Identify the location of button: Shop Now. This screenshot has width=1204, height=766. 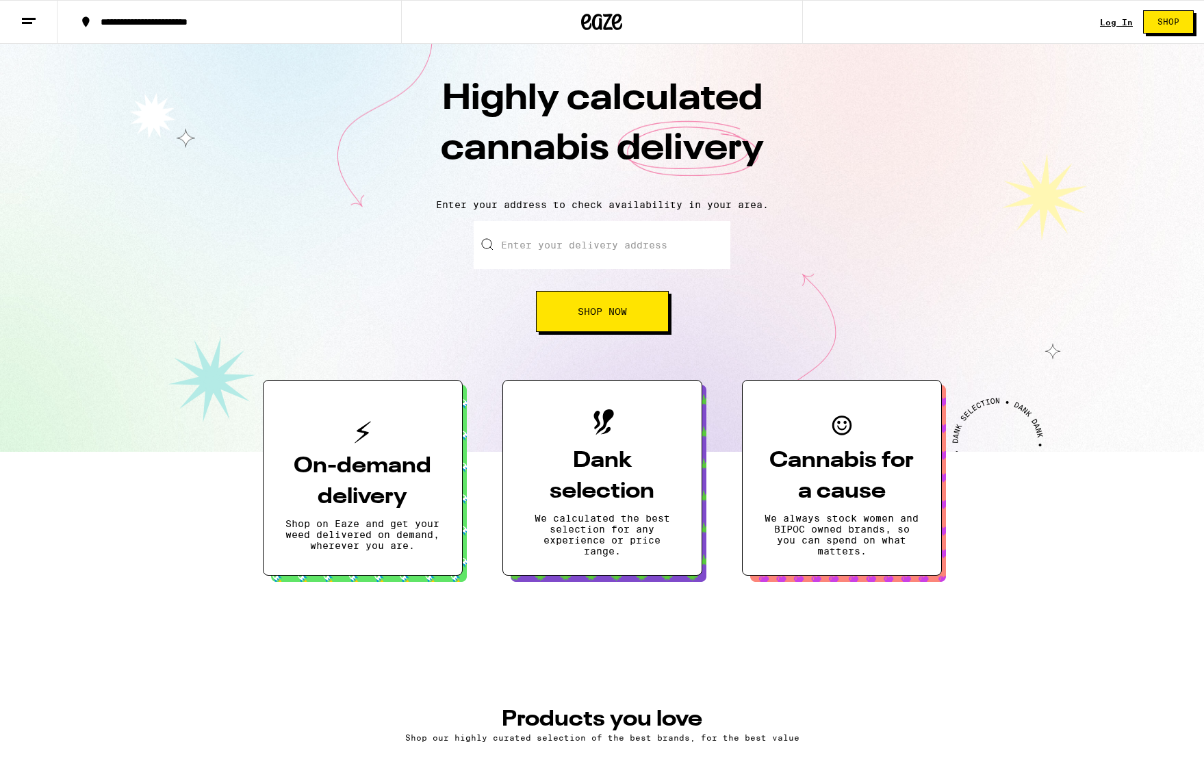
(602, 311).